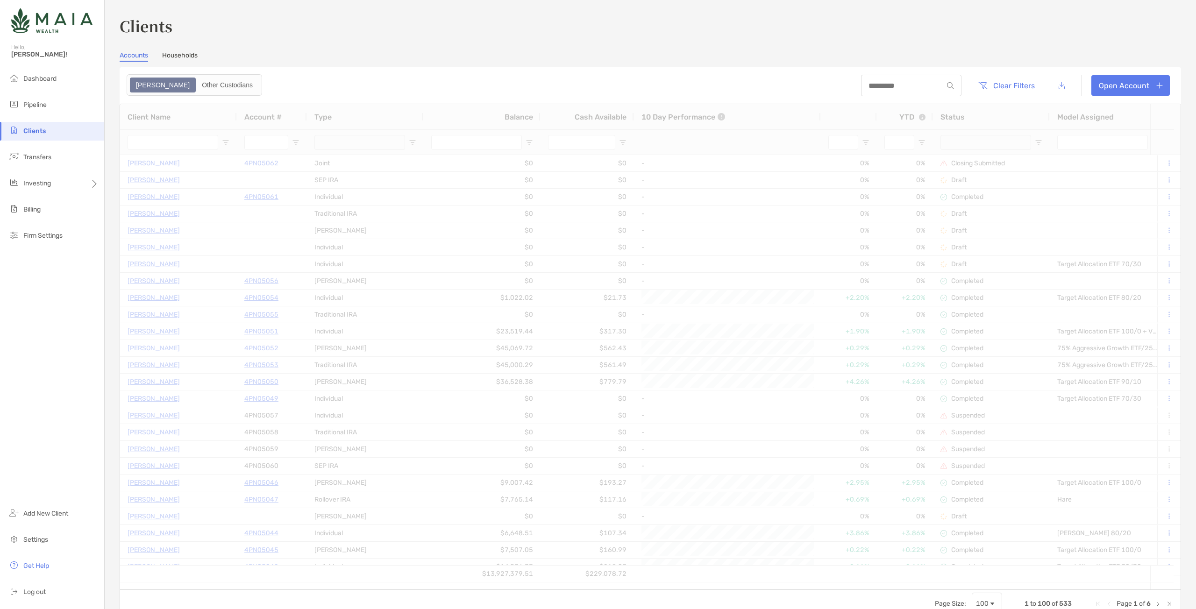 This screenshot has width=1196, height=609. I want to click on span: Clients, so click(35, 131).